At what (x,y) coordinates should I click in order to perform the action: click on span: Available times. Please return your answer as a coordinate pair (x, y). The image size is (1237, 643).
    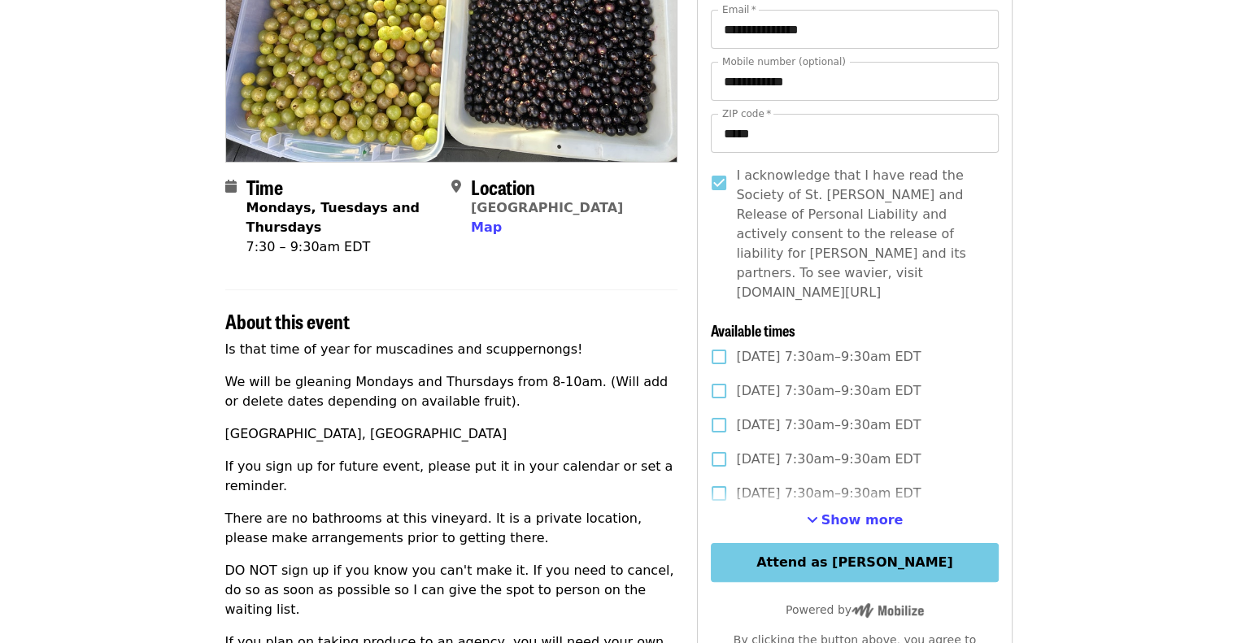
    Looking at the image, I should click on (753, 330).